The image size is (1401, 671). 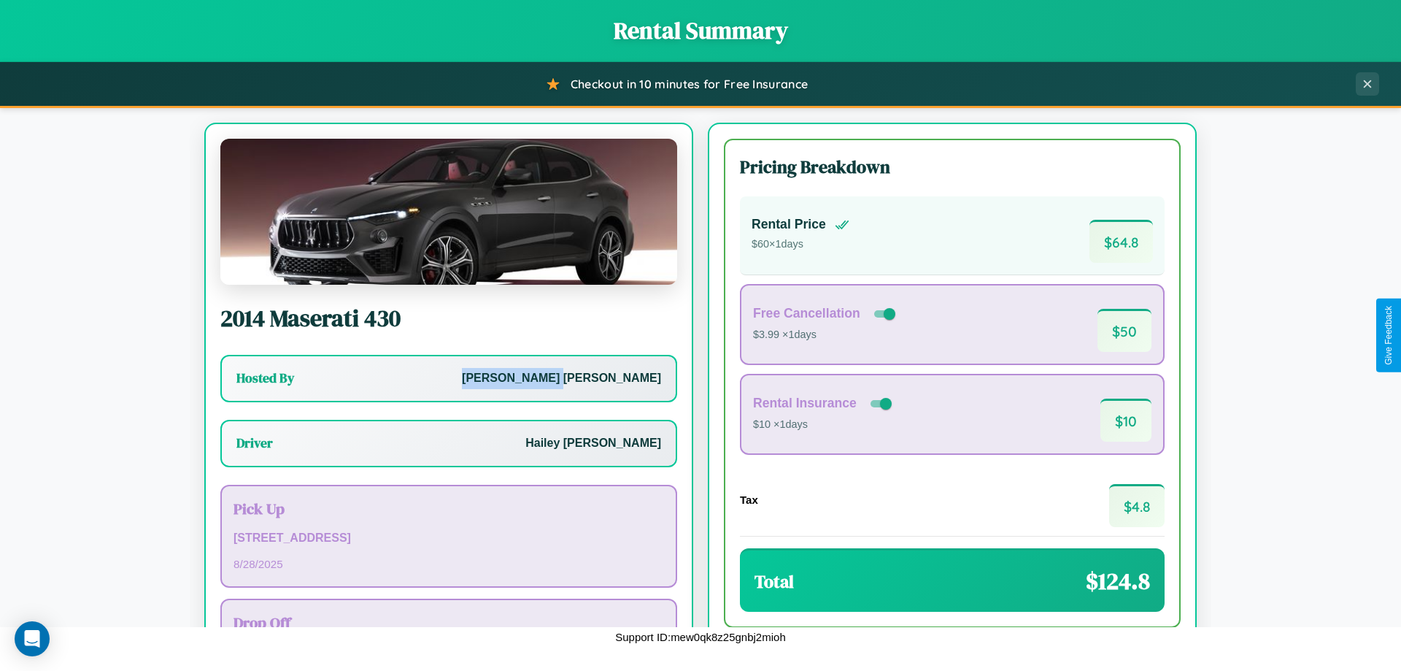 What do you see at coordinates (774, 581) in the screenshot?
I see `h3: Total` at bounding box center [774, 581].